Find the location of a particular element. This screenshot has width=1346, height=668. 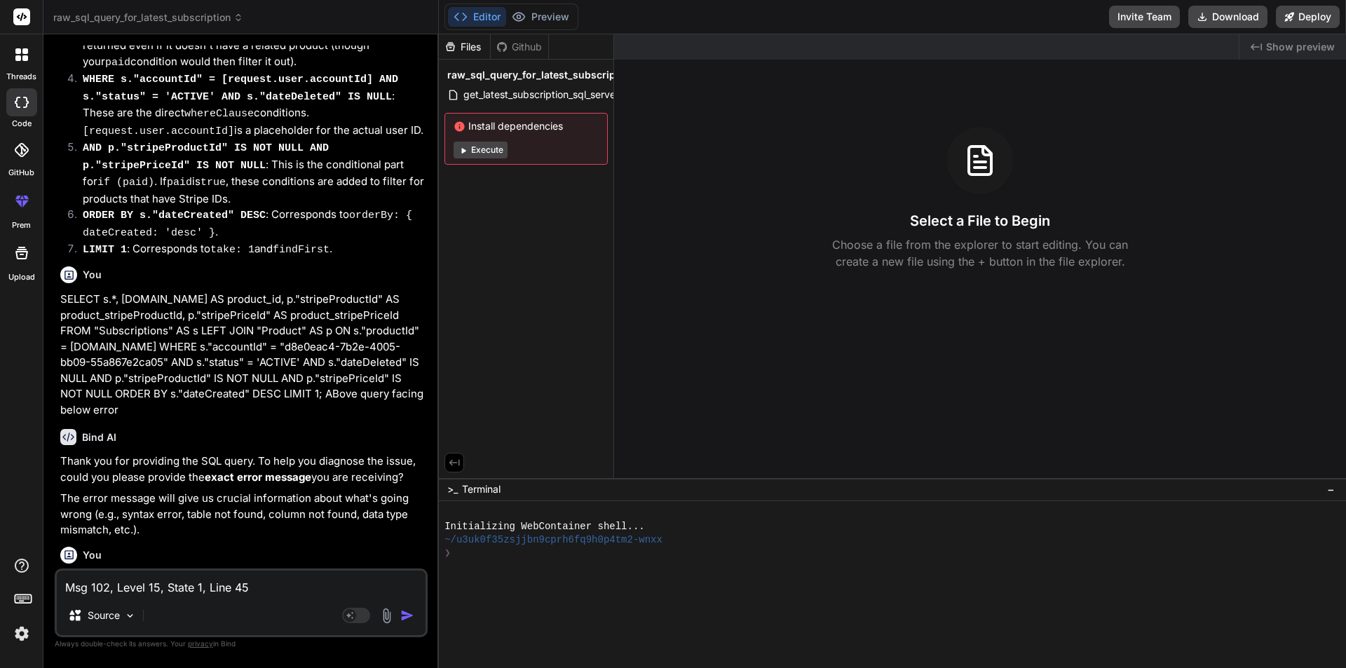

li: : Corresponds to and . is located at coordinates (248, 251).